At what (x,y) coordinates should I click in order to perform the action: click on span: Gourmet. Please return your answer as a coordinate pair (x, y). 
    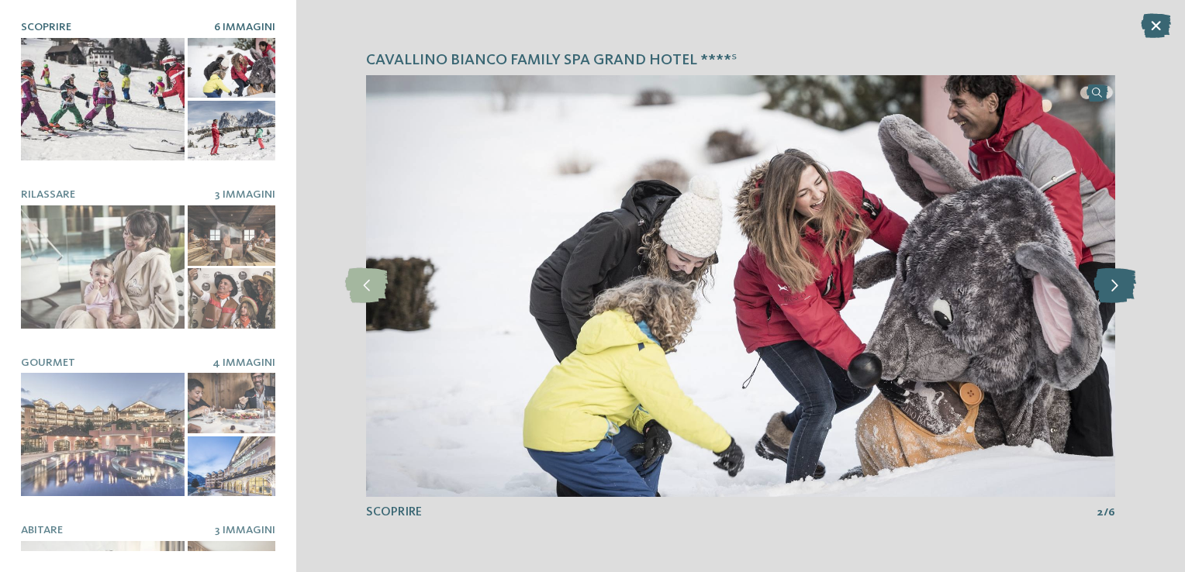
    Looking at the image, I should click on (48, 363).